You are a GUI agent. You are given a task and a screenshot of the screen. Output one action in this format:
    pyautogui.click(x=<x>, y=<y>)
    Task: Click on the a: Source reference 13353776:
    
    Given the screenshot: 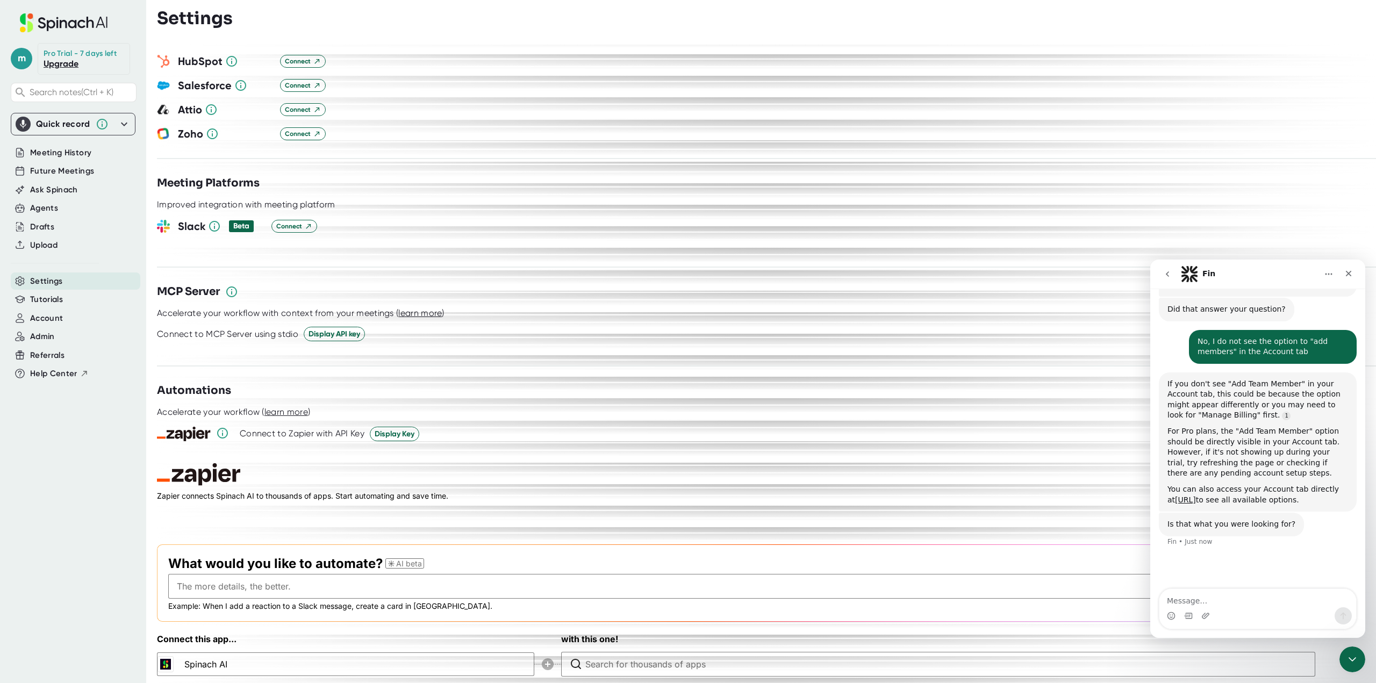 What is the action you would take?
    pyautogui.click(x=136, y=156)
    